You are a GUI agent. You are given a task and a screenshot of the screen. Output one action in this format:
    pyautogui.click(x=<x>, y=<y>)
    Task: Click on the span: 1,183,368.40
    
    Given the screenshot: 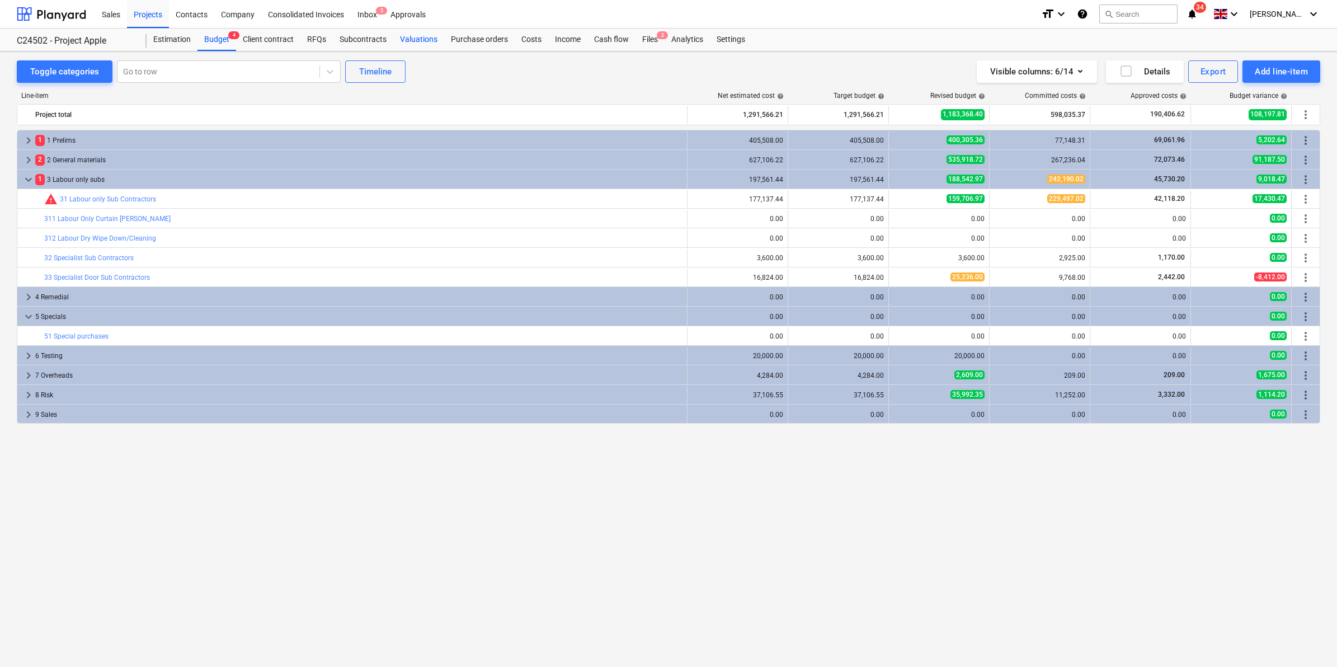 What is the action you would take?
    pyautogui.click(x=963, y=114)
    